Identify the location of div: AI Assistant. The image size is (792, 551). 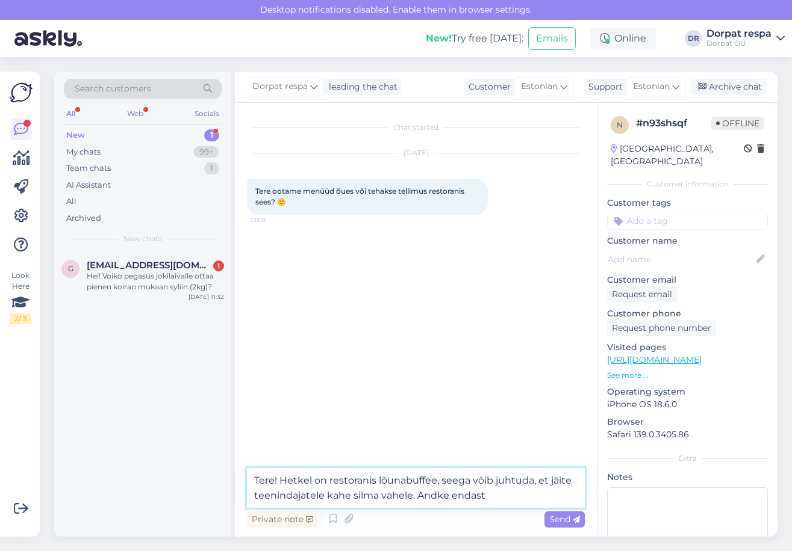
(88, 185).